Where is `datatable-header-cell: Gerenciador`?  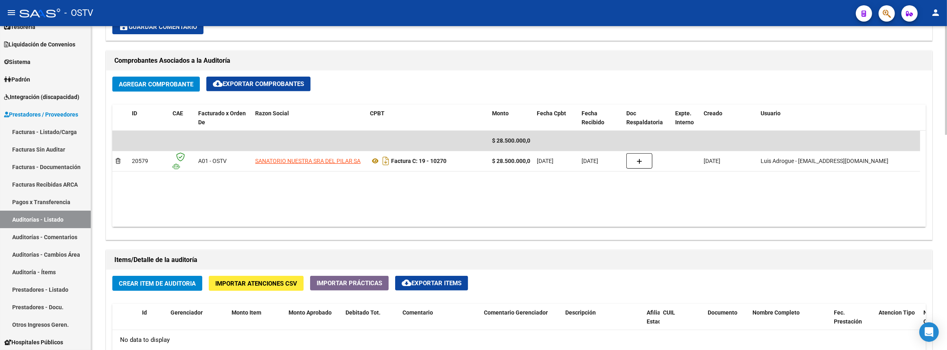 datatable-header-cell: Gerenciador is located at coordinates (198, 322).